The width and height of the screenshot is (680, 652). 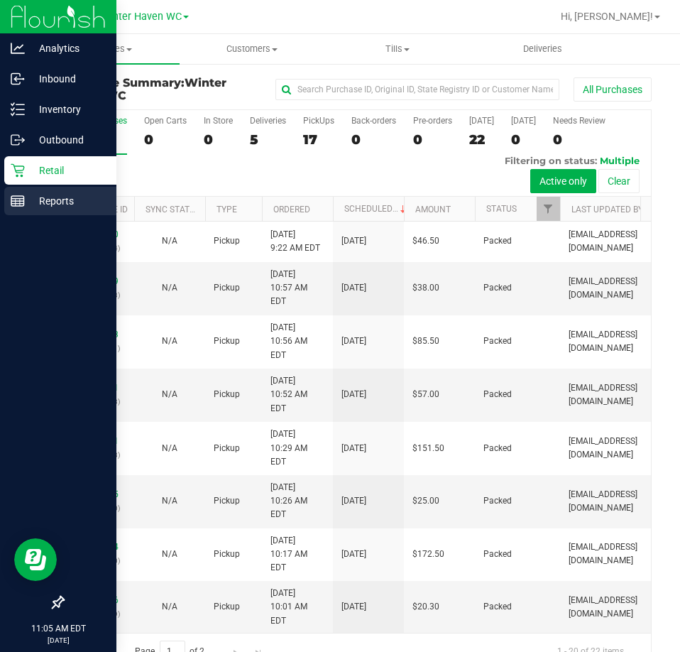 What do you see at coordinates (373, 121) in the screenshot?
I see `div: Back-orders` at bounding box center [373, 121].